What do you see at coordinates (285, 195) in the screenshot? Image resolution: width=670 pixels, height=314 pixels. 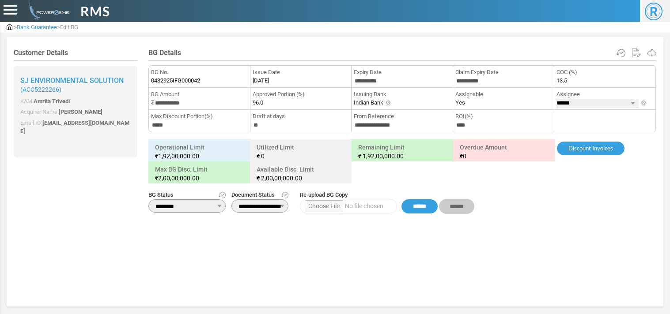 I see `a: Get Document History` at bounding box center [285, 195].